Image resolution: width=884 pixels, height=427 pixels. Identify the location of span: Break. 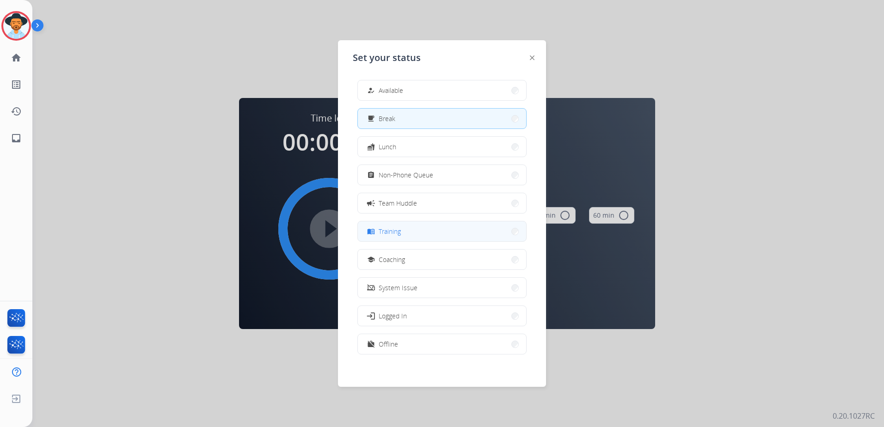
(387, 118).